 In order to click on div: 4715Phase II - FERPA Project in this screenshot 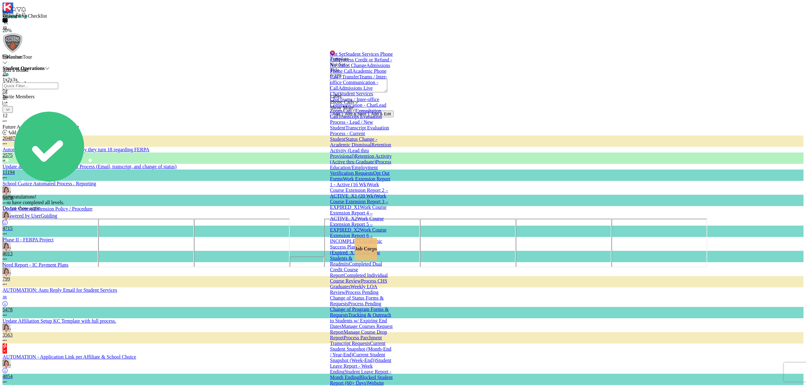, I will do `click(403, 234)`.